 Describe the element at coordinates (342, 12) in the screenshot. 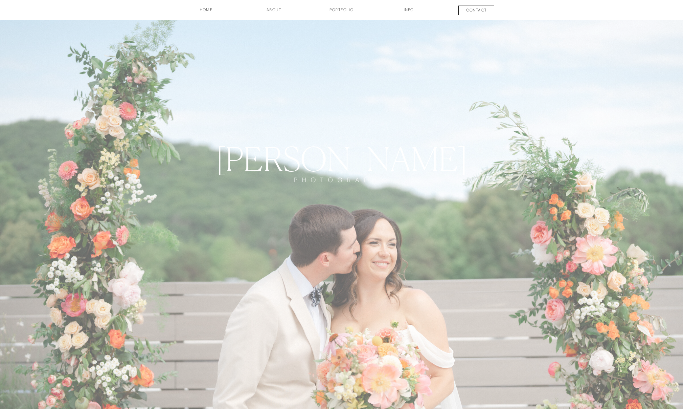

I see `h3: Portfolio` at that location.